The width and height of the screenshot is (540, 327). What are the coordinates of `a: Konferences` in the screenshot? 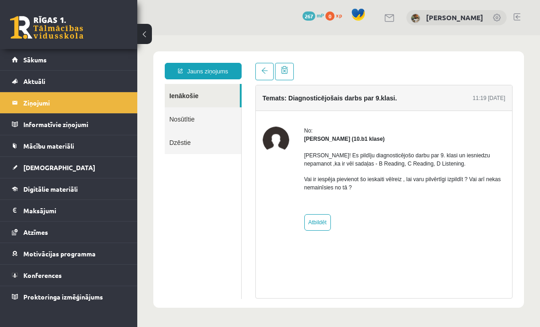 It's located at (69, 275).